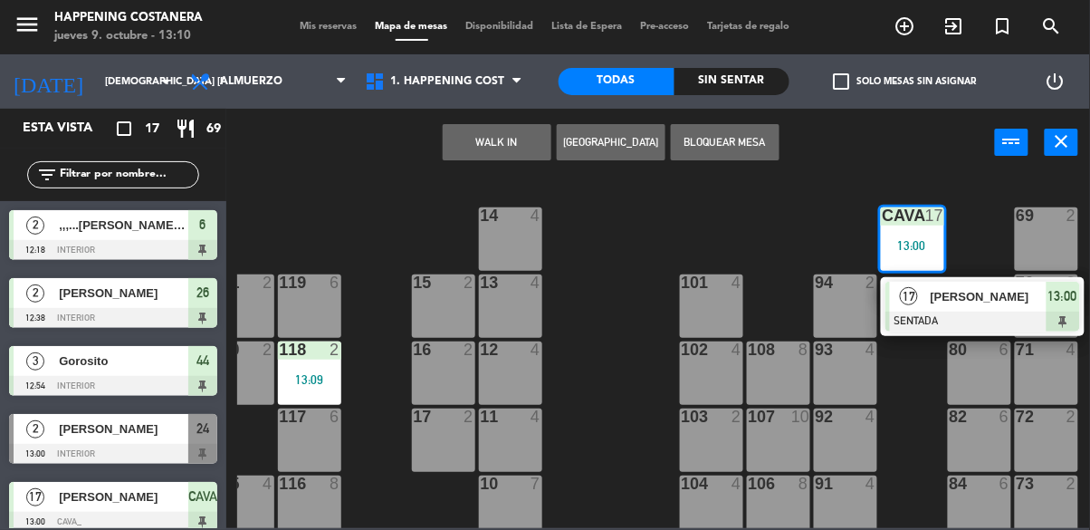 The width and height of the screenshot is (1090, 530). What do you see at coordinates (123, 360) in the screenshot?
I see `span: Gorosito` at bounding box center [123, 360].